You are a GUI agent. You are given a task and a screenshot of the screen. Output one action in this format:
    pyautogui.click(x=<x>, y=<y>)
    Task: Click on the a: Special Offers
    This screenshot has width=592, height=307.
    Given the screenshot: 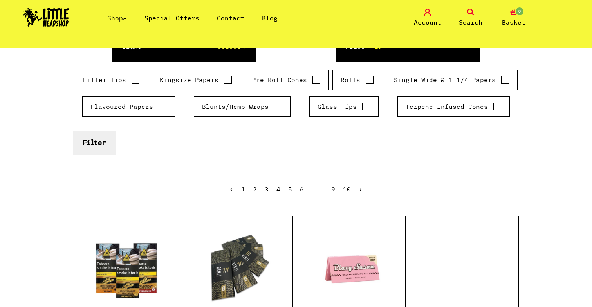 What is the action you would take?
    pyautogui.click(x=172, y=18)
    